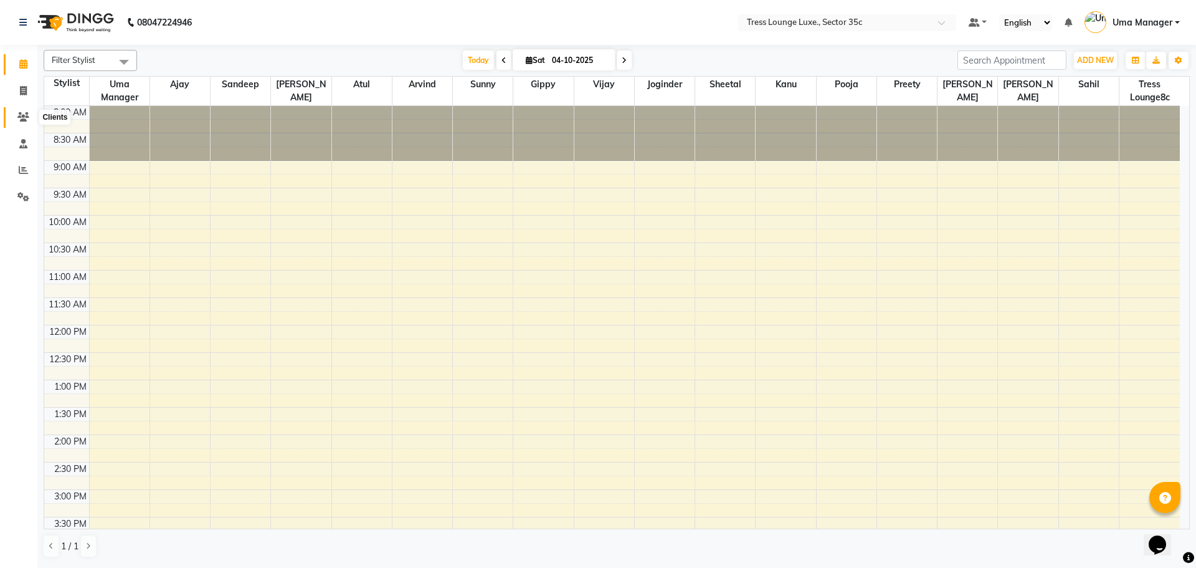 The width and height of the screenshot is (1196, 568). Describe the element at coordinates (1012, 60) in the screenshot. I see `input: Search Appointment` at that location.